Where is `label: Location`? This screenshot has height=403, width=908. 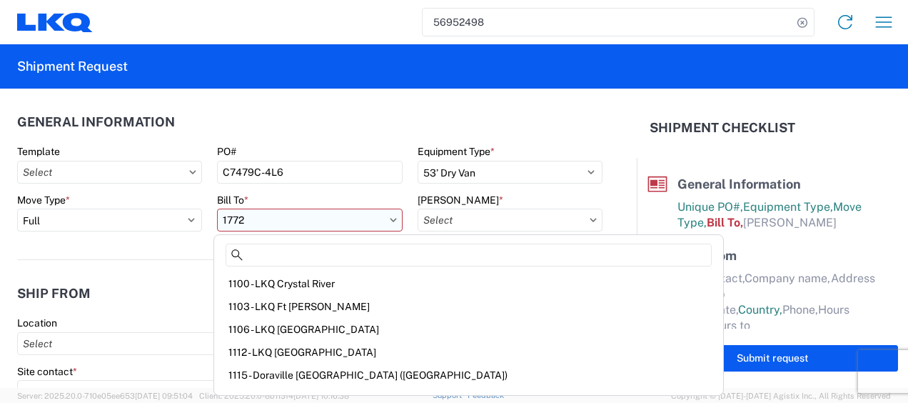 label: Location is located at coordinates (37, 323).